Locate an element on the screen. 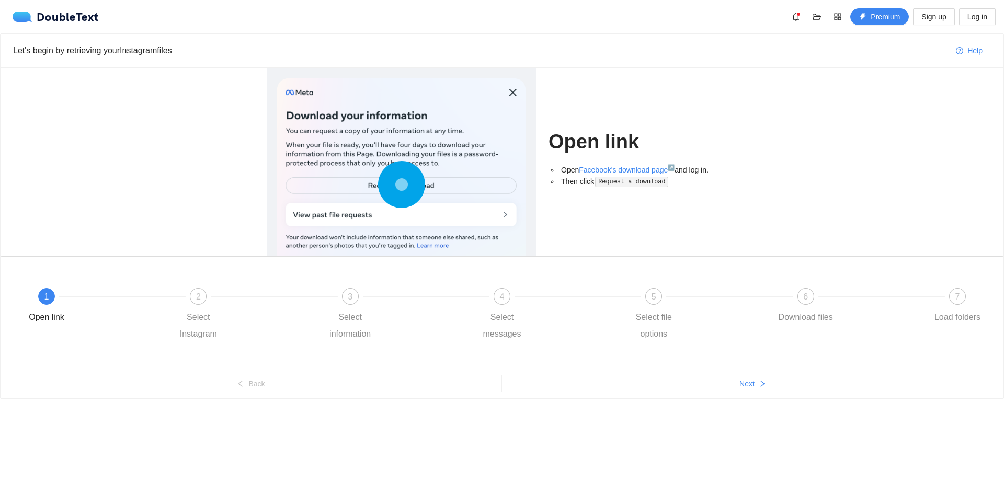  a: Facebook's download page↗ is located at coordinates (626, 170).